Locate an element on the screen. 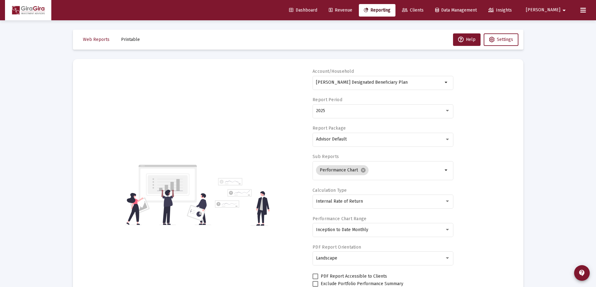 This screenshot has width=596, height=287. img: reporting is located at coordinates (168, 195).